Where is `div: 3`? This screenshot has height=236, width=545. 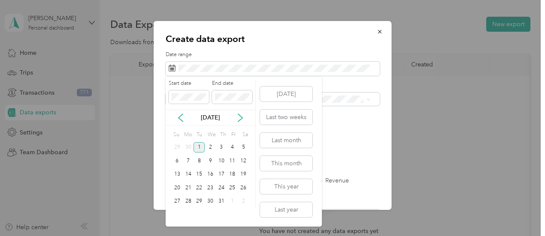
div: 3 is located at coordinates (221, 148).